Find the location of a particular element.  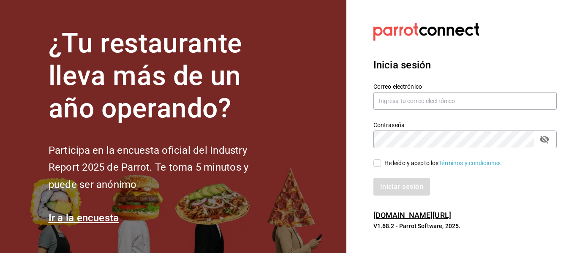

h1: ¿Tu restaurante lleva más de un año operando? is located at coordinates (163, 76).